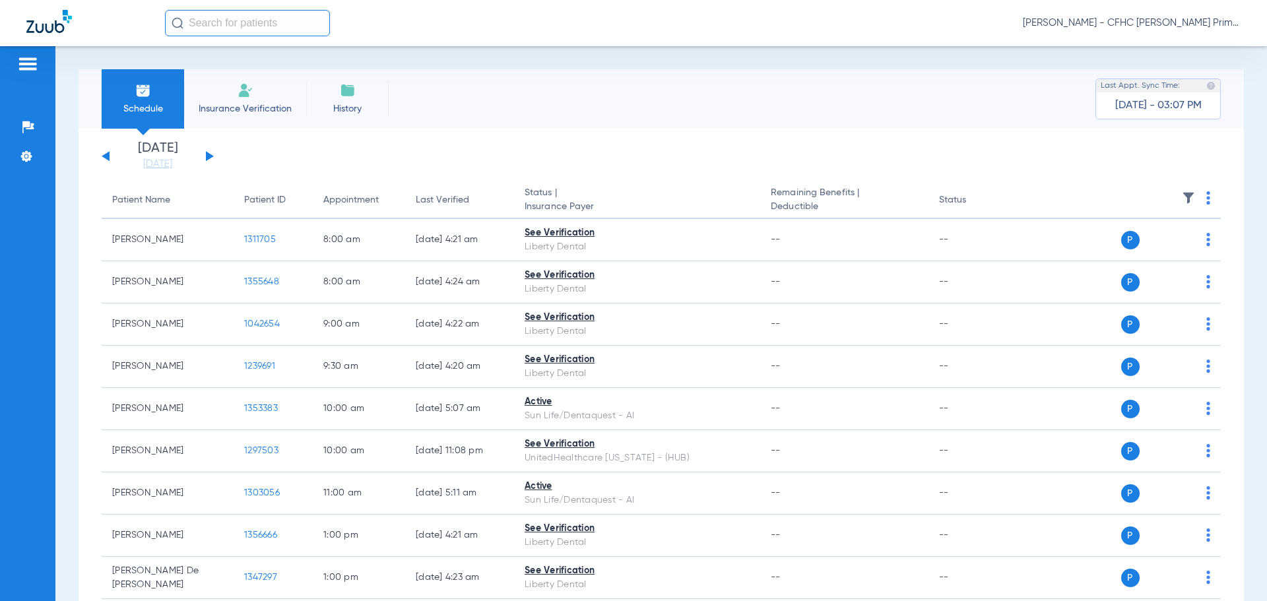  What do you see at coordinates (637, 207) in the screenshot?
I see `span: Insurance Payer` at bounding box center [637, 207].